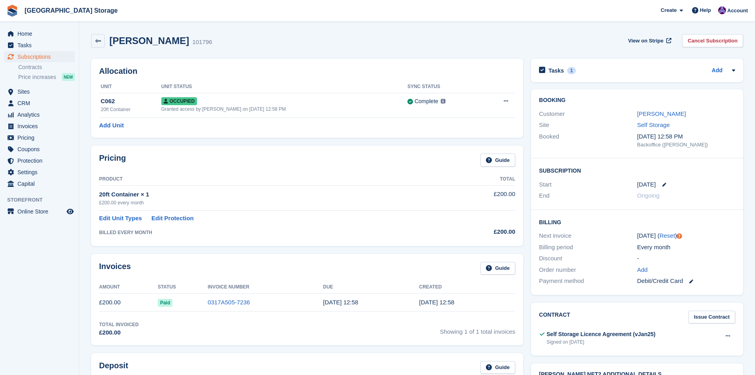 This screenshot has height=375, width=755. What do you see at coordinates (649, 40) in the screenshot?
I see `a: View on Stripe` at bounding box center [649, 40].